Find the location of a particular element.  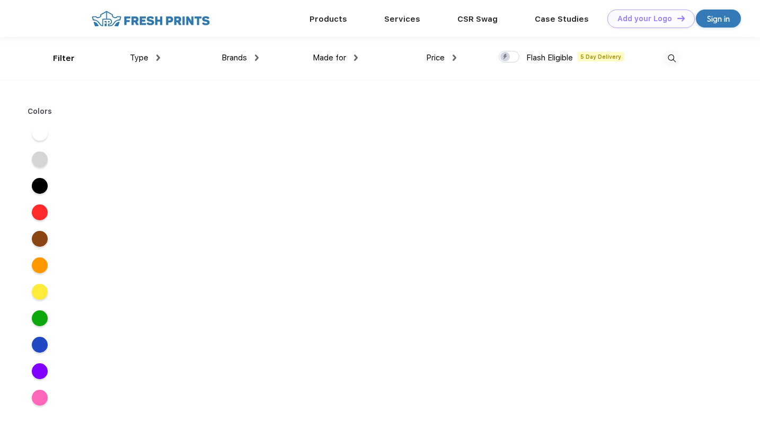

div: Add your Logo is located at coordinates (644, 19).